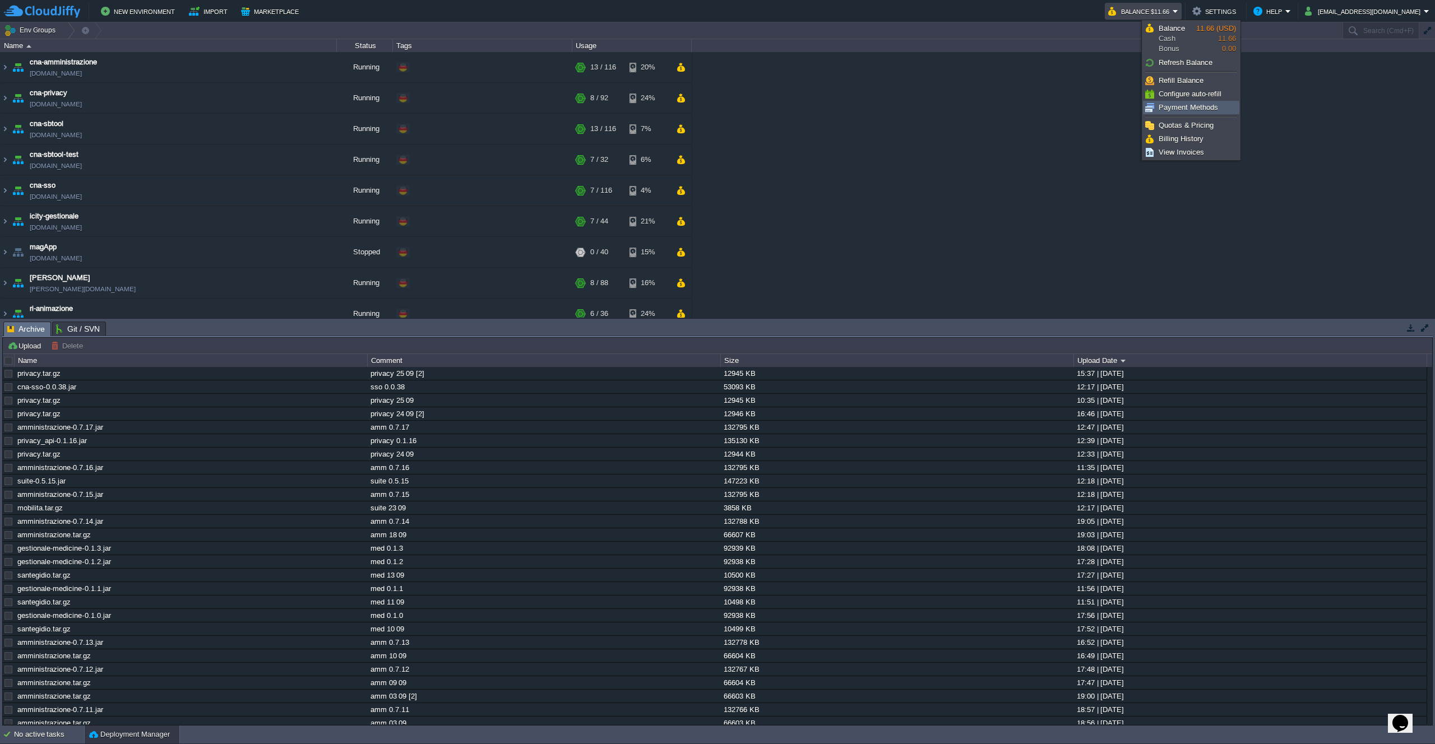 The height and width of the screenshot is (744, 1435). Describe the element at coordinates (48, 93) in the screenshot. I see `span: cna-privacy` at that location.